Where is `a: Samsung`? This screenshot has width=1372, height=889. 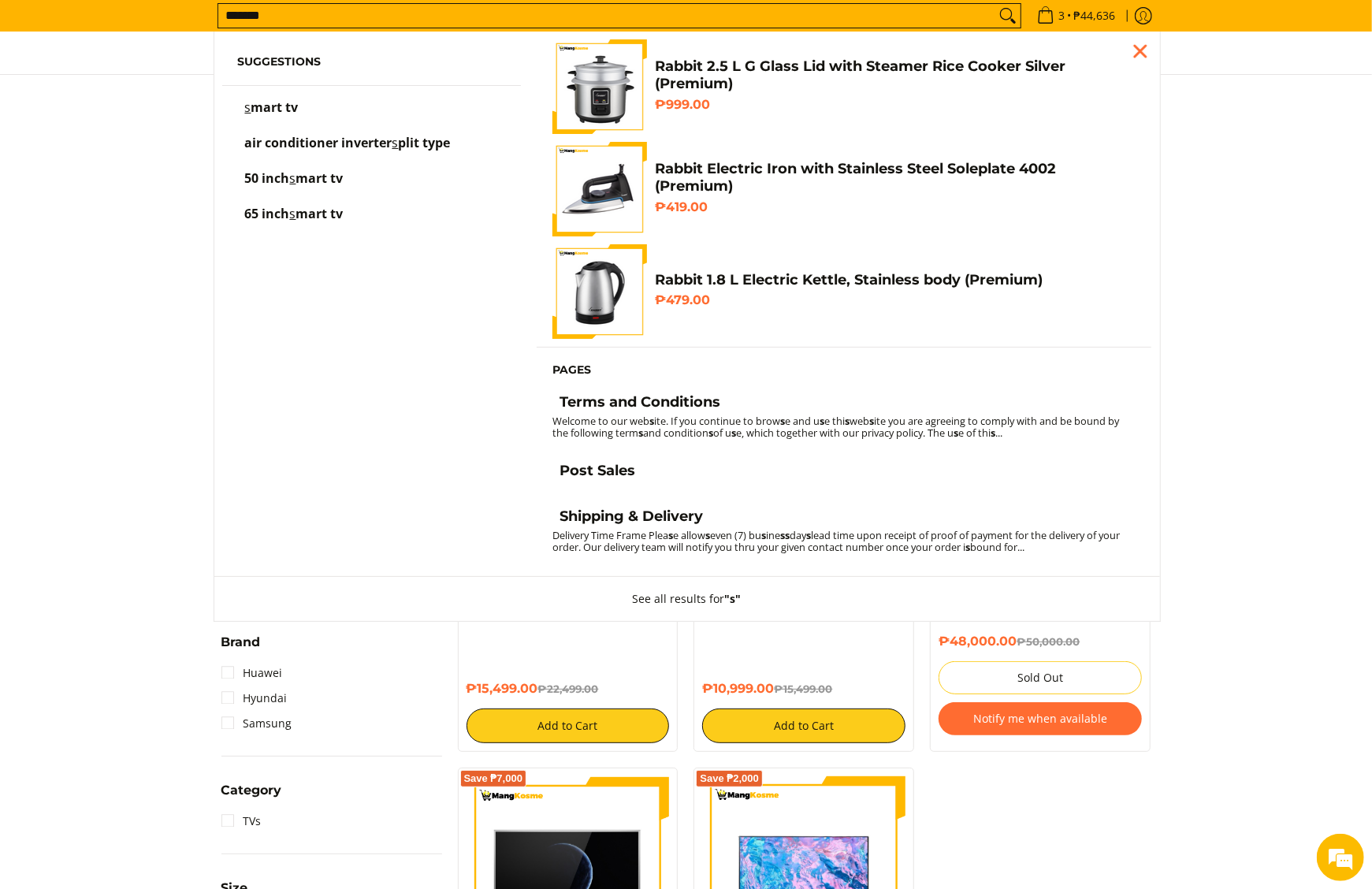 a: Samsung is located at coordinates (257, 723).